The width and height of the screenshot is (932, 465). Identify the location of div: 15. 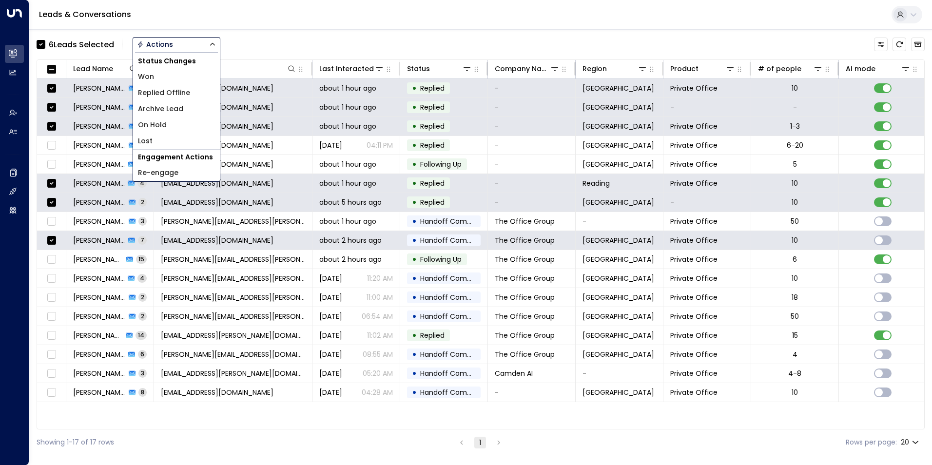
(795, 335).